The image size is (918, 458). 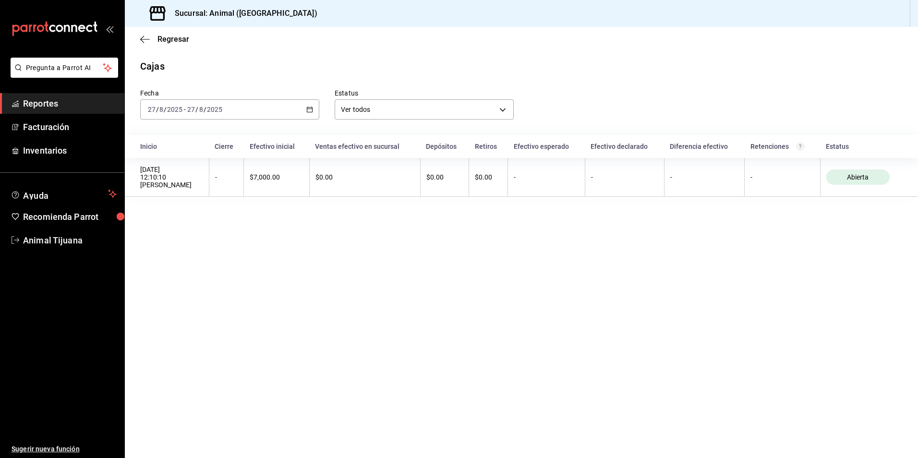 I want to click on span: Sugerir nueva función, so click(x=64, y=449).